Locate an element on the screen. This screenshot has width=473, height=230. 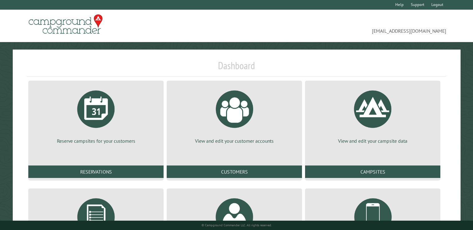
img: Campground Commander is located at coordinates (66, 24).